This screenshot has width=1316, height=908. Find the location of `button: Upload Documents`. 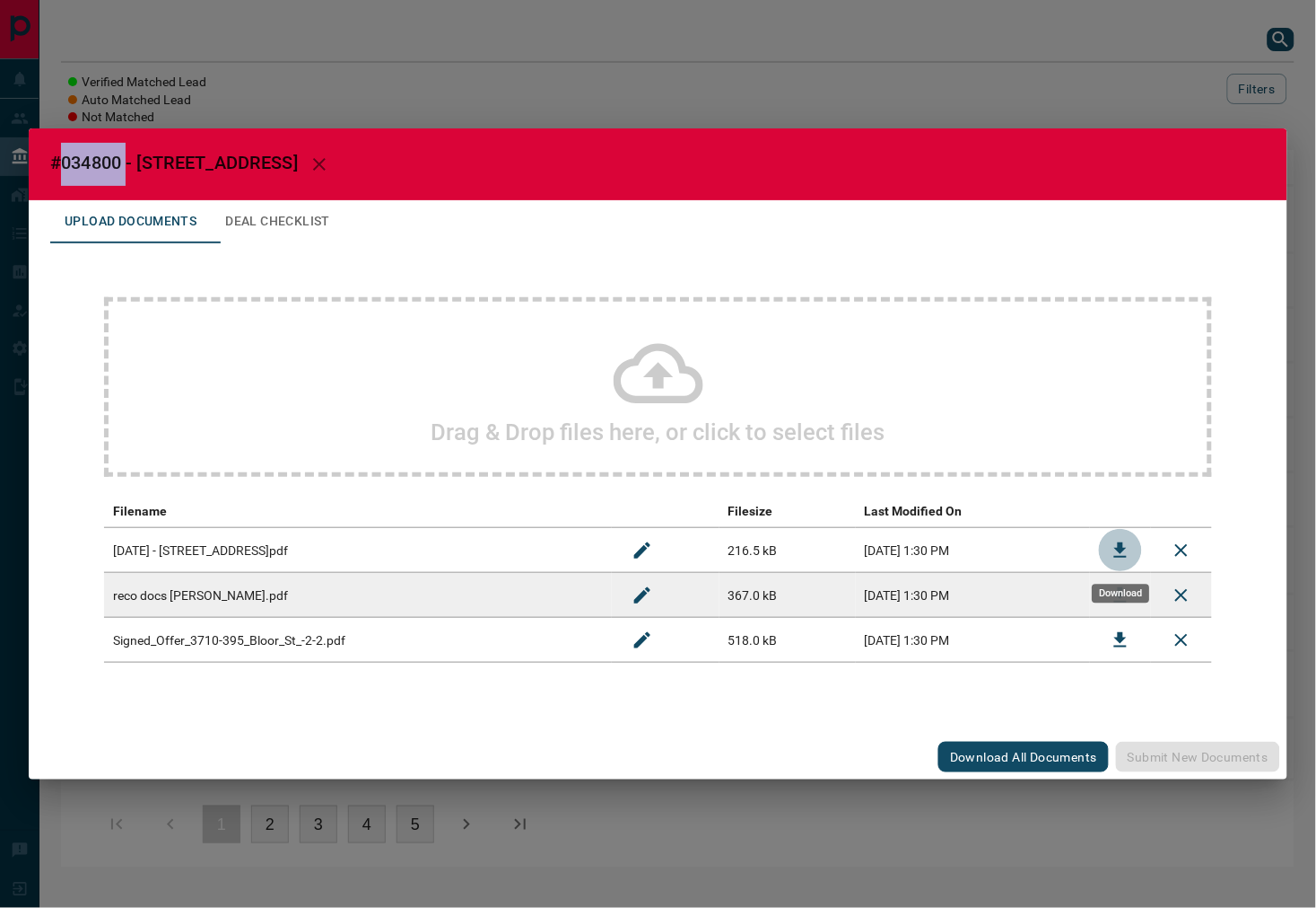

button: Upload Documents is located at coordinates (130, 222).